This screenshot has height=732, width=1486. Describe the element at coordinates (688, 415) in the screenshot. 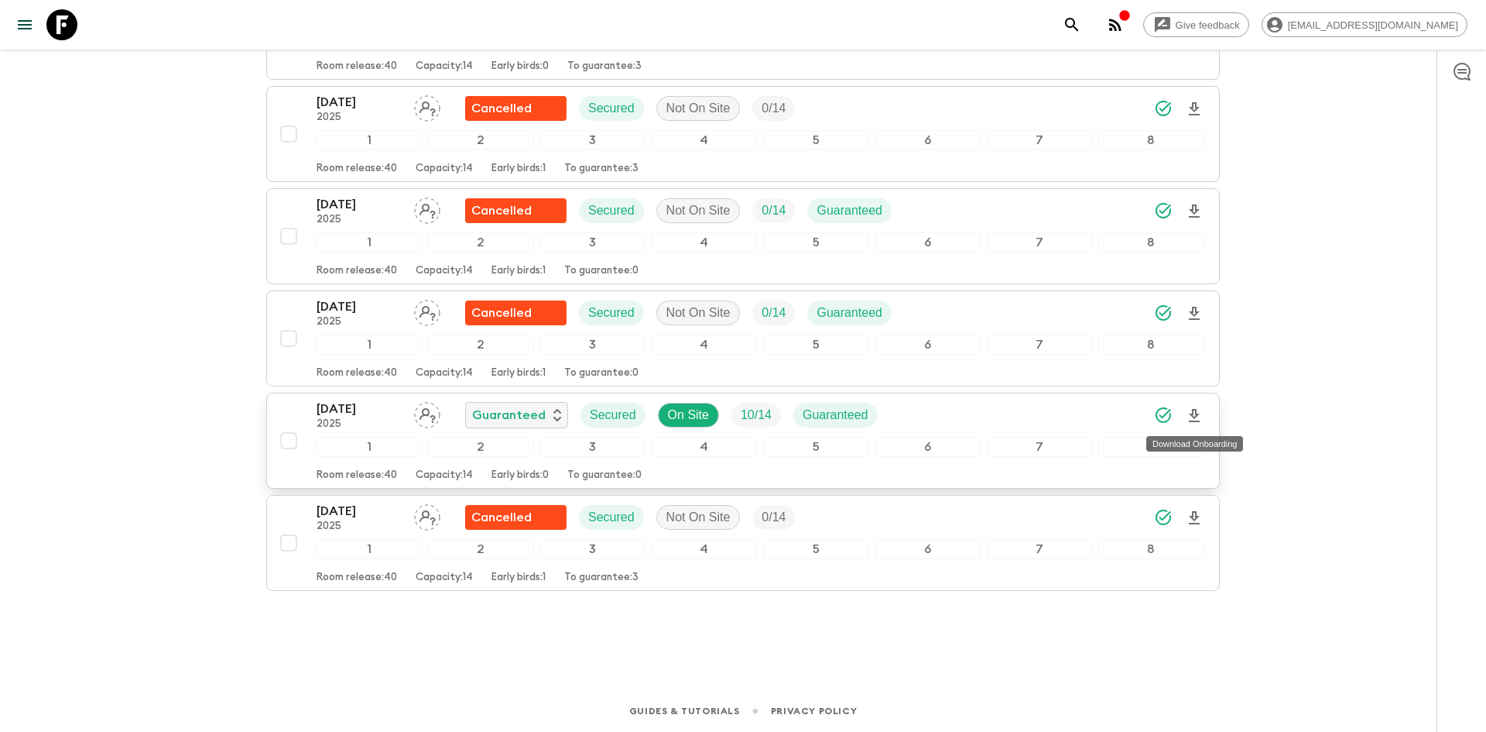

I see `p: On Site` at that location.